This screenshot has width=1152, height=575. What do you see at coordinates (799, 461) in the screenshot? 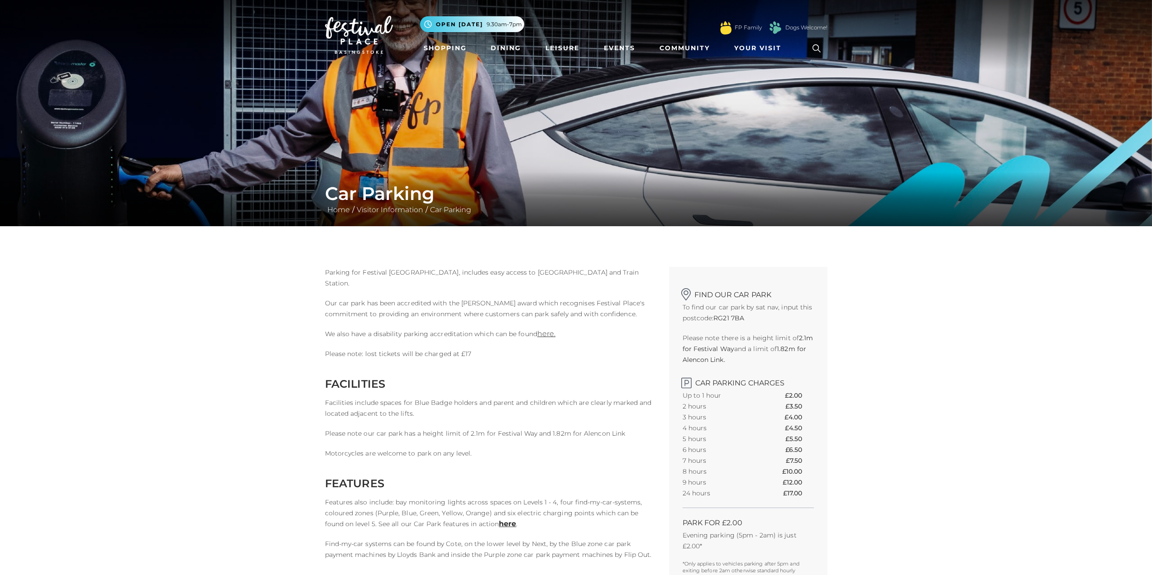
I see `th: £7.50` at bounding box center [799, 461].